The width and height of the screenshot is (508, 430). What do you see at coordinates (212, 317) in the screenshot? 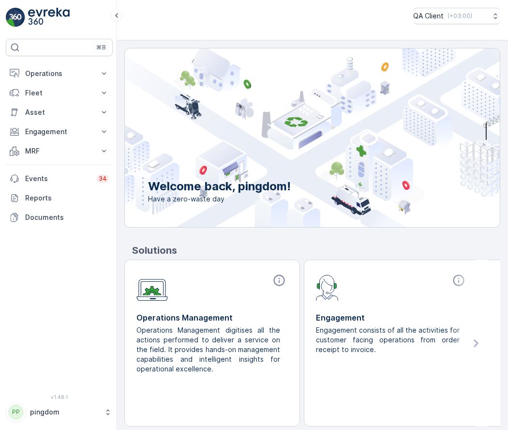
I see `p: Operations Management` at bounding box center [212, 317].